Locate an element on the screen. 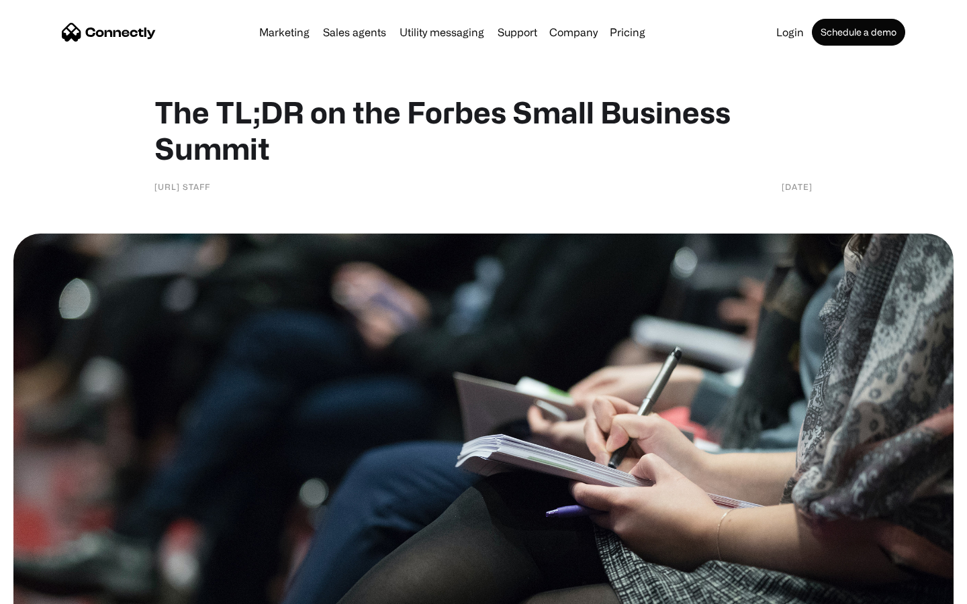  a: Pricing is located at coordinates (627, 32).